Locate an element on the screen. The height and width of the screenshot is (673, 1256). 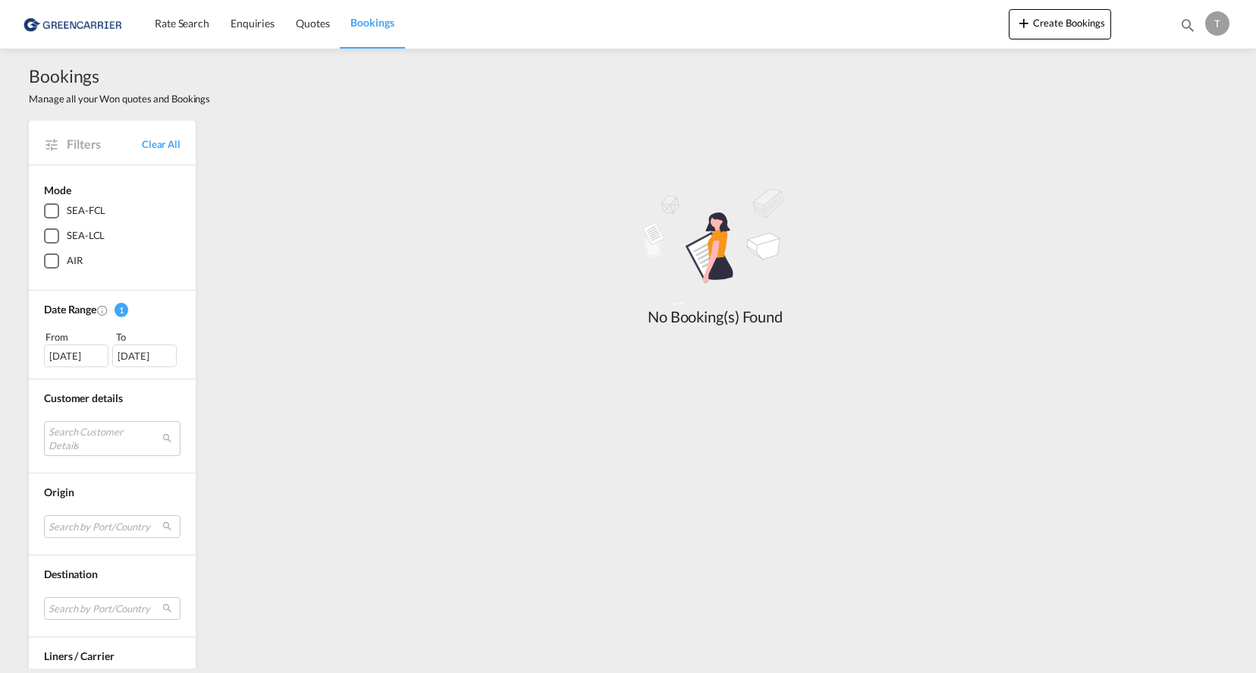
div: Destination is located at coordinates (112, 574).